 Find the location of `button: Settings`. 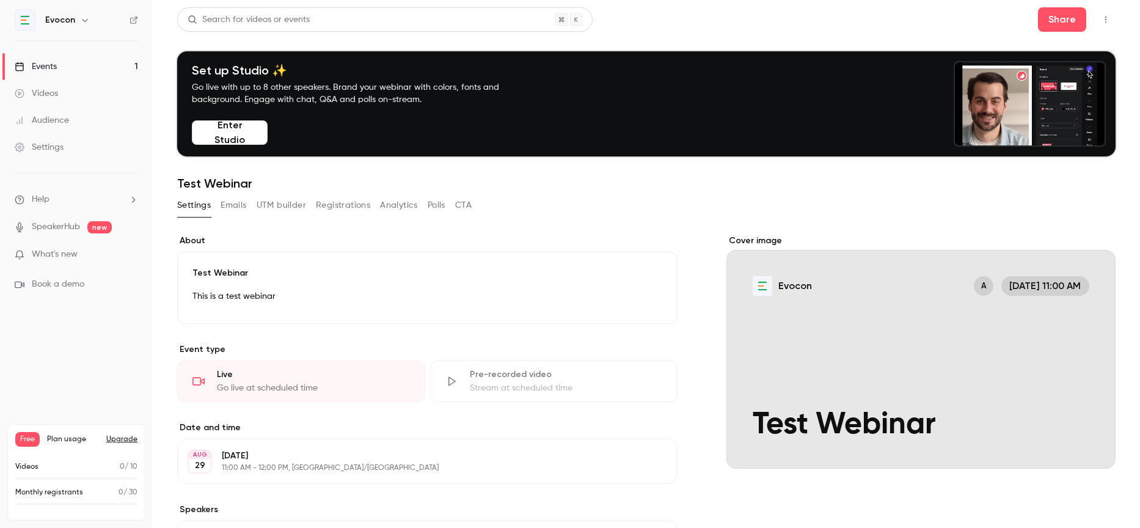

button: Settings is located at coordinates (194, 205).